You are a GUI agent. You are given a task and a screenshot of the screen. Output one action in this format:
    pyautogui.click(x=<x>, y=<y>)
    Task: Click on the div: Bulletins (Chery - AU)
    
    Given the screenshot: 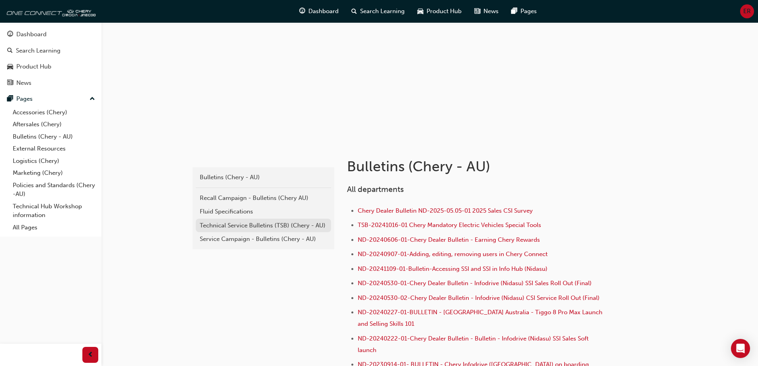 What is the action you would take?
    pyautogui.click(x=263, y=177)
    